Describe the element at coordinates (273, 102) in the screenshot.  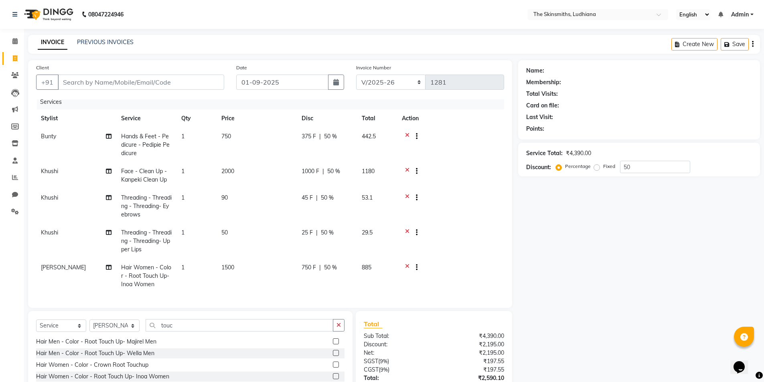
I see `div: Services` at that location.